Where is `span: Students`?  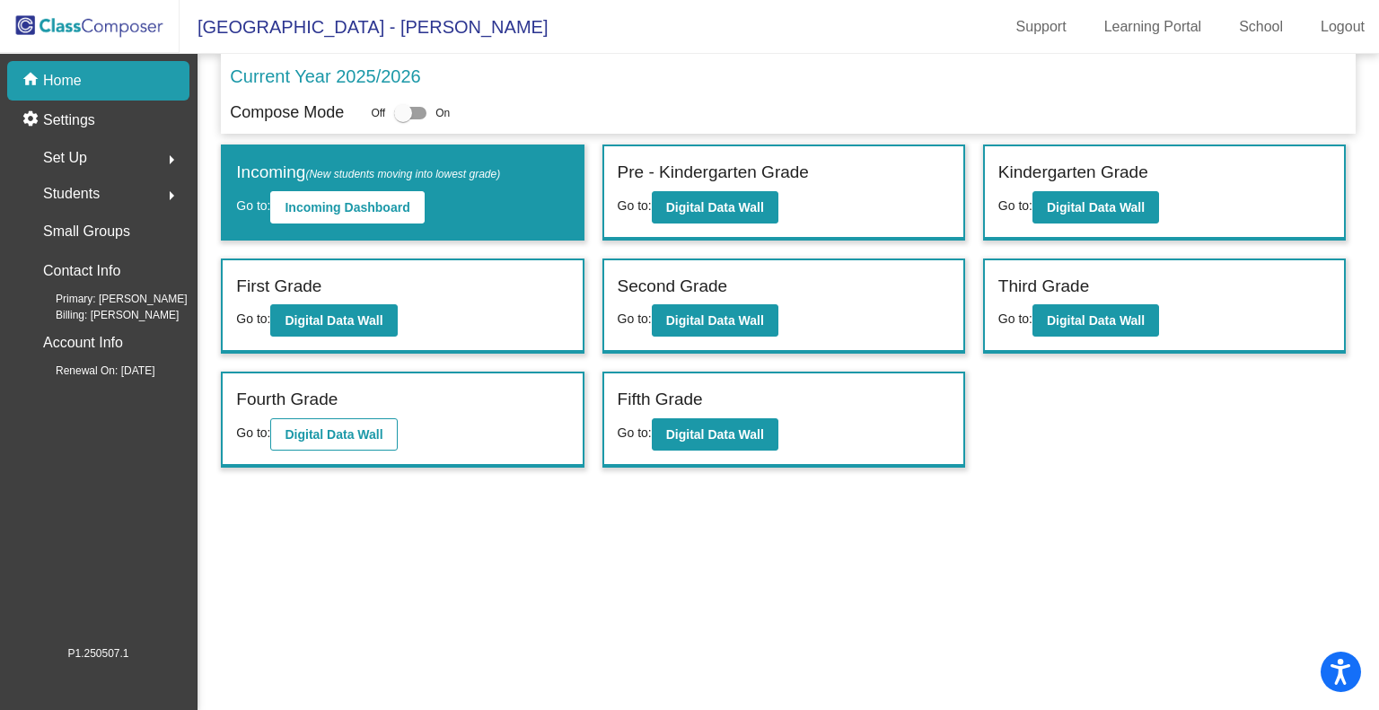 span: Students is located at coordinates (71, 194).